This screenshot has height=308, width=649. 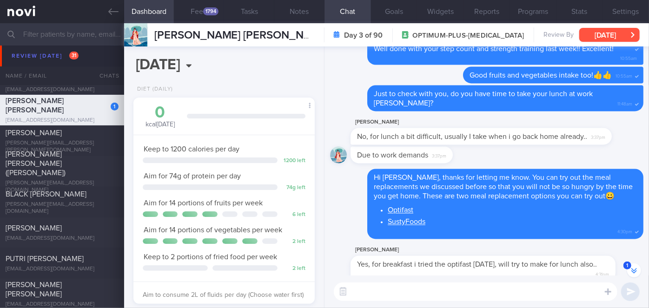 What do you see at coordinates (400, 211) in the screenshot?
I see `a: Optifast` at bounding box center [400, 211].